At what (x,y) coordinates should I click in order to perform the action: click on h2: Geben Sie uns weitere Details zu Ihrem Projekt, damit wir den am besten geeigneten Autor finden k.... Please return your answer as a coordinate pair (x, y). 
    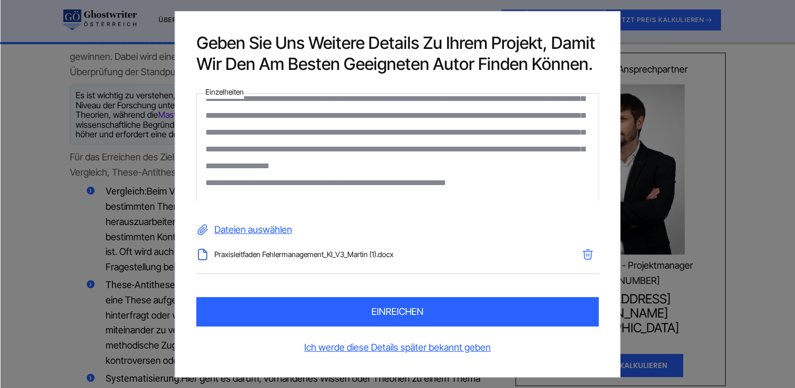
    Looking at the image, I should click on (398, 54).